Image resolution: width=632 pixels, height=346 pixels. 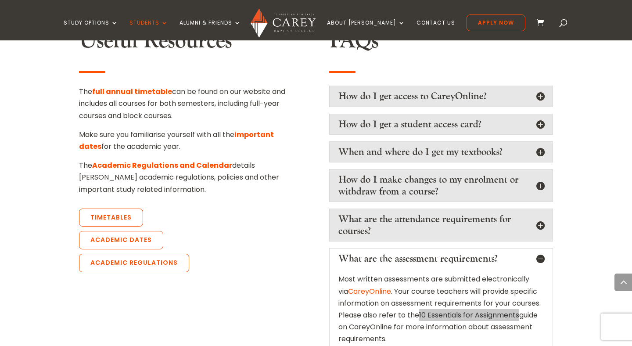 What do you see at coordinates (441, 96) in the screenshot?
I see `h5: How do I get access to CareyOnline?` at bounding box center [441, 96].